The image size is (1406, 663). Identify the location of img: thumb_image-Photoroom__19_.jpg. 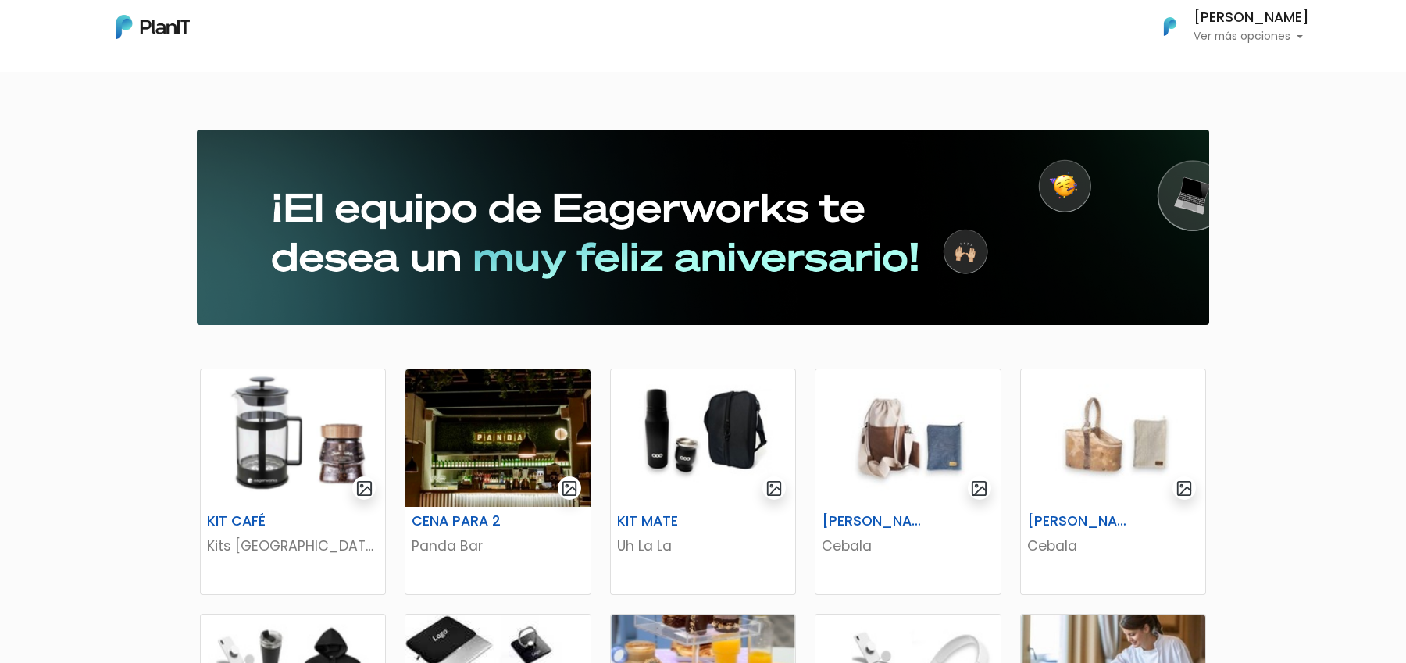
(908, 438).